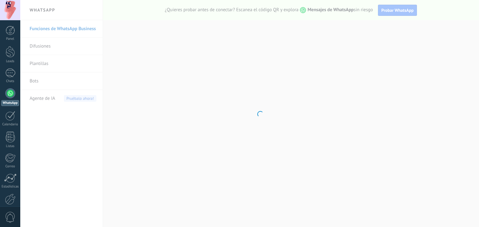 The width and height of the screenshot is (479, 227). Describe the element at coordinates (10, 146) in the screenshot. I see `div: Listas` at that location.